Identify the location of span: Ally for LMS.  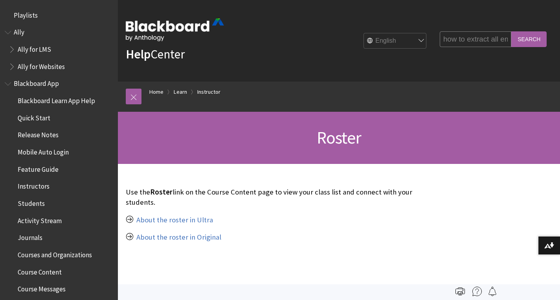
(34, 48).